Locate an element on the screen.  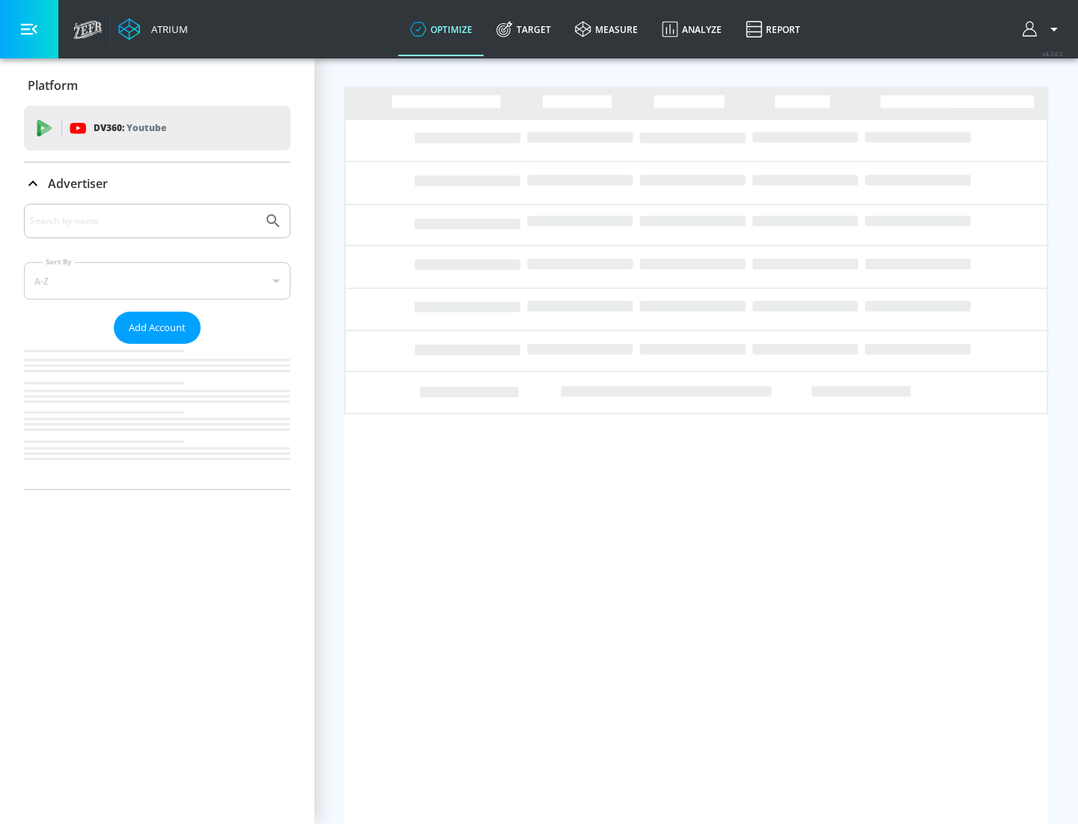
p: DV360: is located at coordinates (130, 128).